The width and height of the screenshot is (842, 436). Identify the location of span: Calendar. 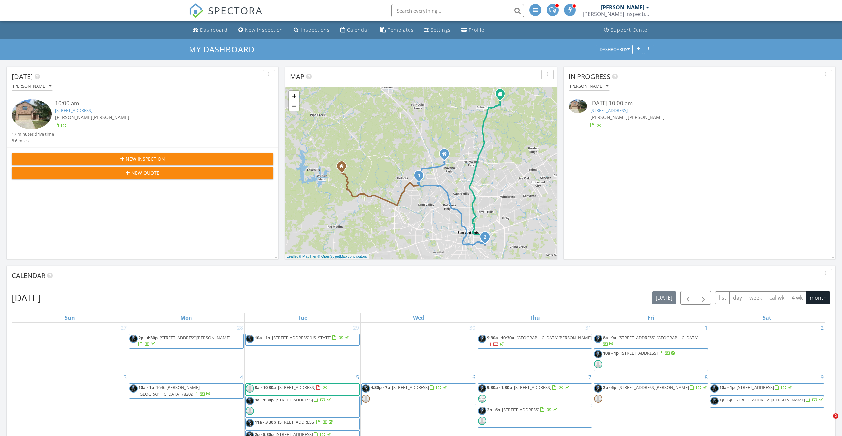
(29, 275).